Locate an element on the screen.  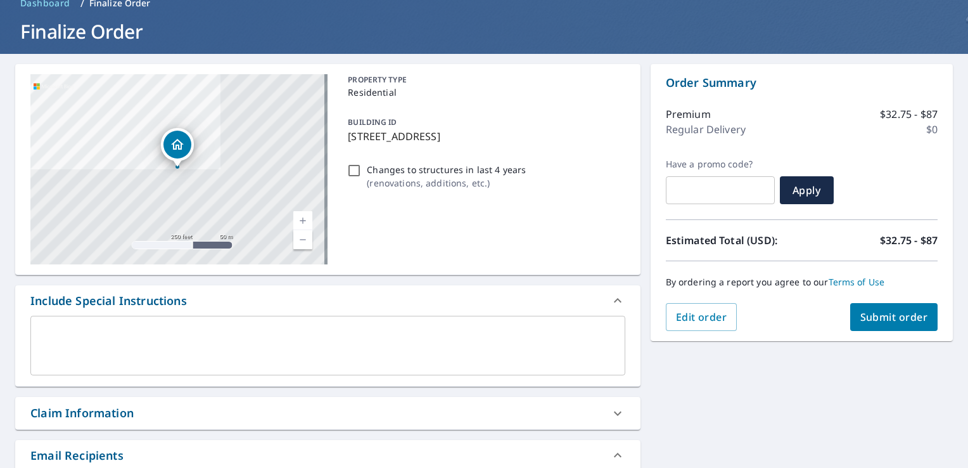
div: Email Recipients is located at coordinates (77, 455).